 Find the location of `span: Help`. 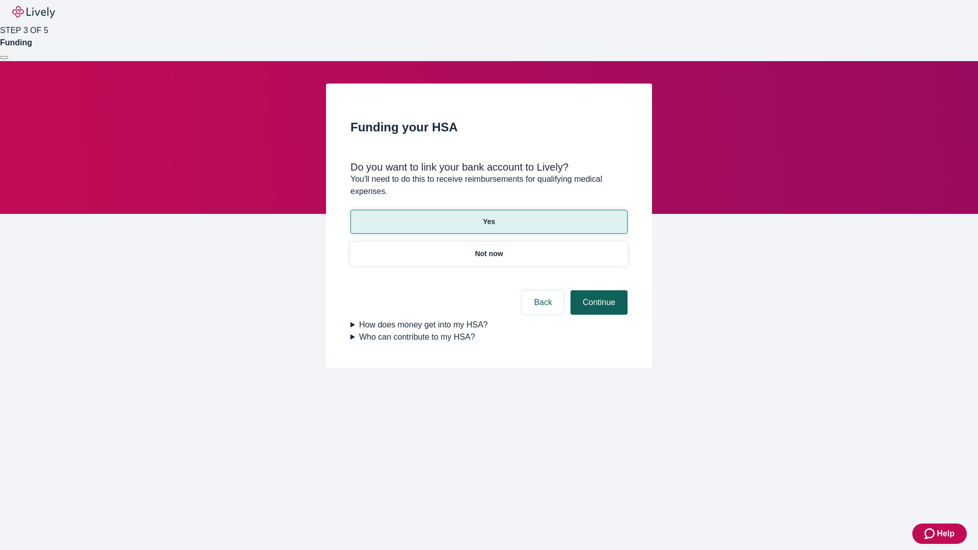

span: Help is located at coordinates (946, 534).